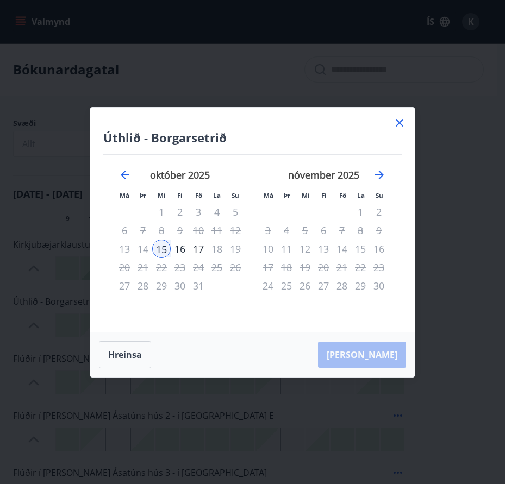 This screenshot has height=484, width=505. Describe the element at coordinates (180, 175) in the screenshot. I see `strong: október 2025` at that location.